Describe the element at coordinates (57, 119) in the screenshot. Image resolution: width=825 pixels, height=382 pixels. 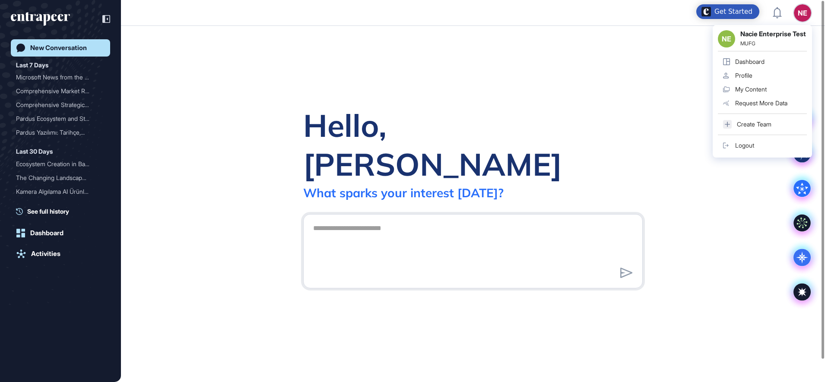
I see `div: Pardus Ecosystem and Stra...` at that location.